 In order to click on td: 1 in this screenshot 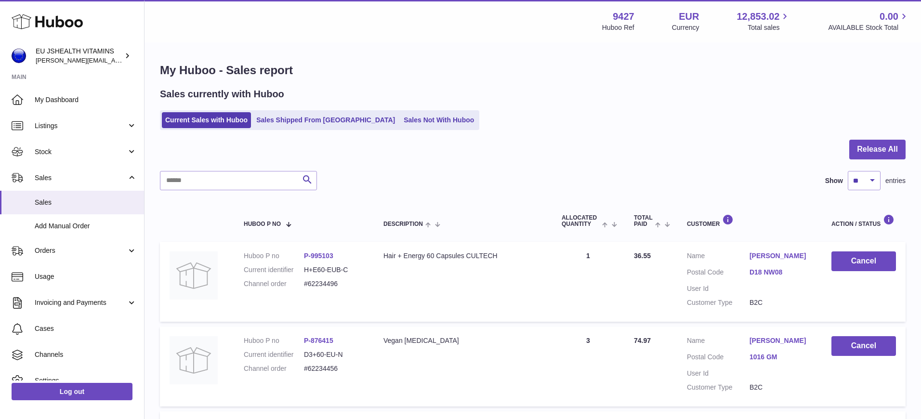, I will do `click(588, 282)`.